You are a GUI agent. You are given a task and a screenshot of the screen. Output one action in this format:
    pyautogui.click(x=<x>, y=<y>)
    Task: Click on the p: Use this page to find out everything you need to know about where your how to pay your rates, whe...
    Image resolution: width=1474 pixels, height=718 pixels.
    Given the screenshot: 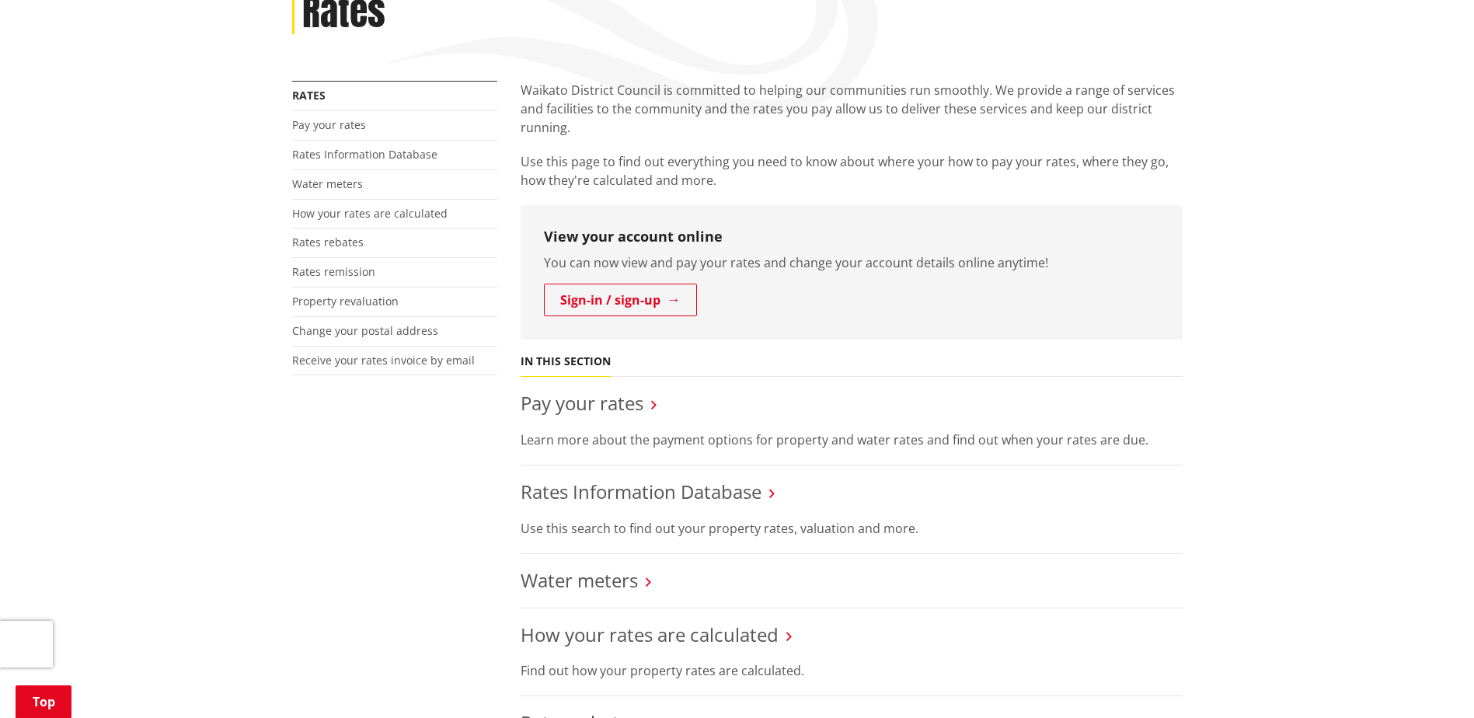 What is the action you would take?
    pyautogui.click(x=852, y=171)
    